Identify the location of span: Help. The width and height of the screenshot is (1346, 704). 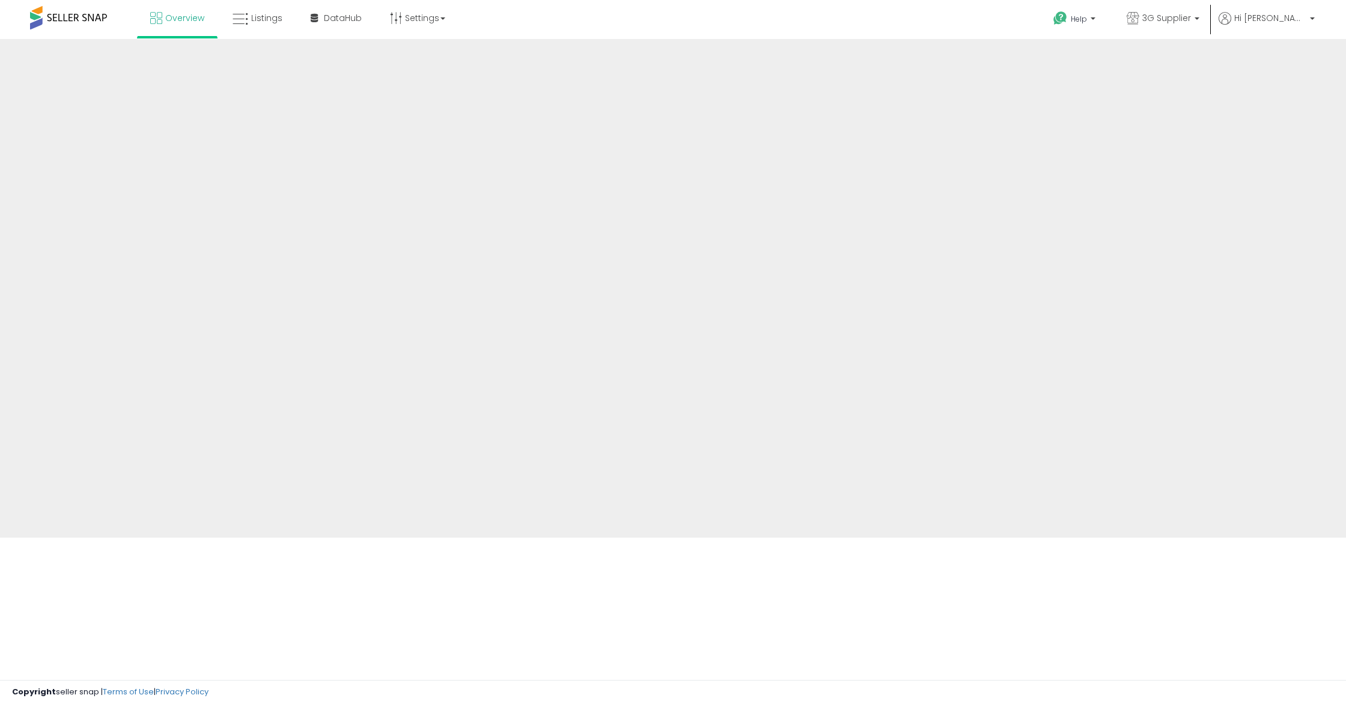
(1078, 19).